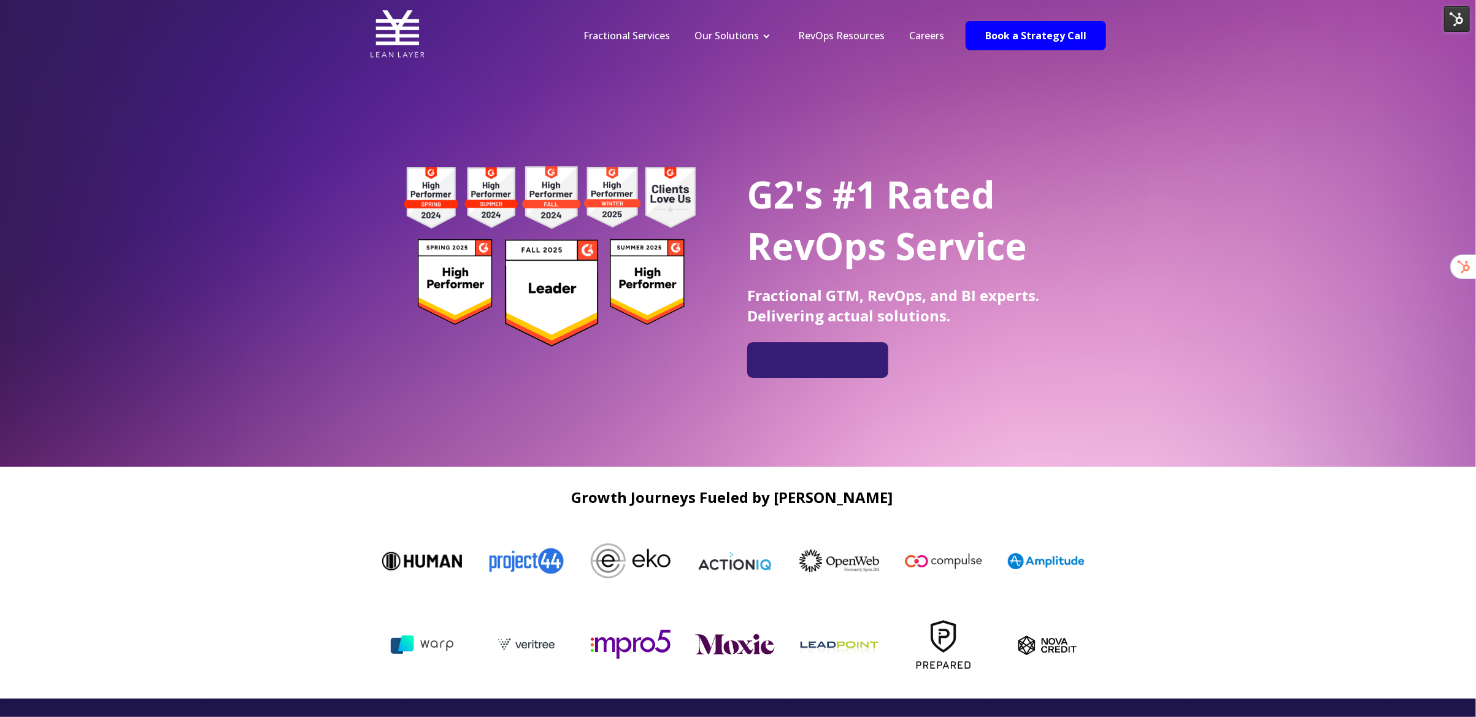  Describe the element at coordinates (742, 644) in the screenshot. I see `img: moxie` at that location.